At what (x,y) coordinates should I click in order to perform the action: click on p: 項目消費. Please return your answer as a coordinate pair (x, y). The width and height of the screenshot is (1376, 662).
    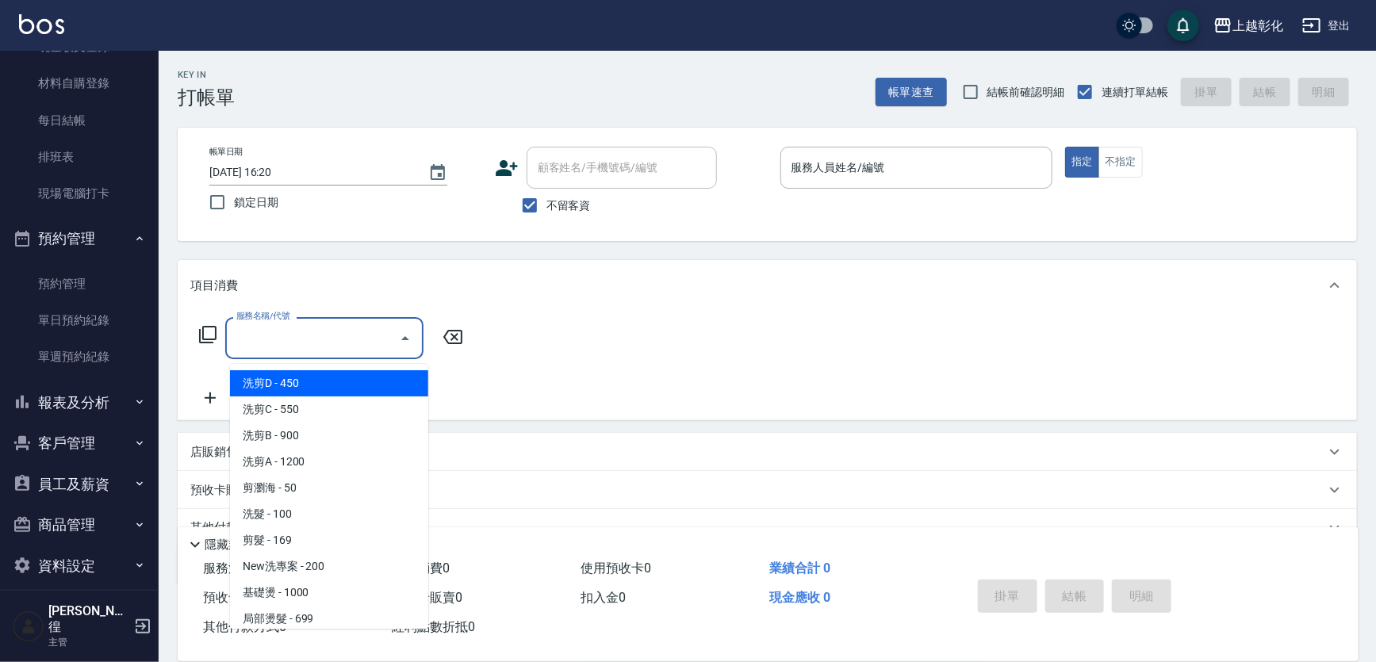
    Looking at the image, I should click on (214, 286).